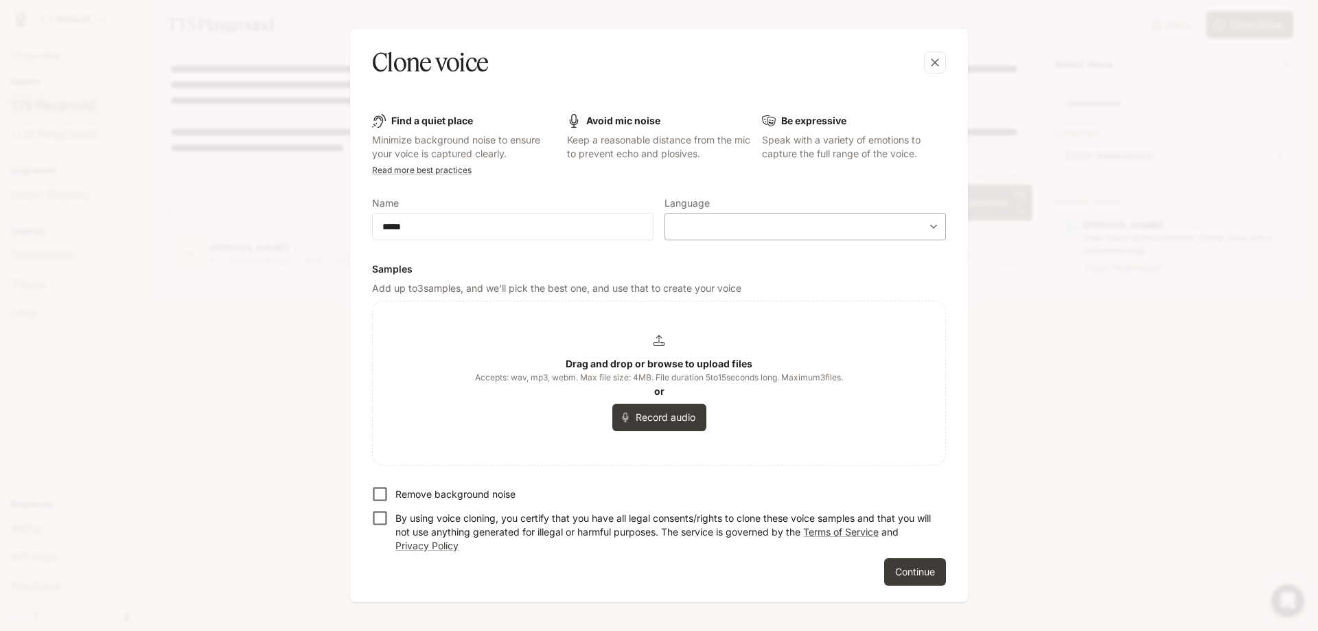 This screenshot has height=631, width=1318. What do you see at coordinates (813, 120) in the screenshot?
I see `b: Be expressive` at bounding box center [813, 120].